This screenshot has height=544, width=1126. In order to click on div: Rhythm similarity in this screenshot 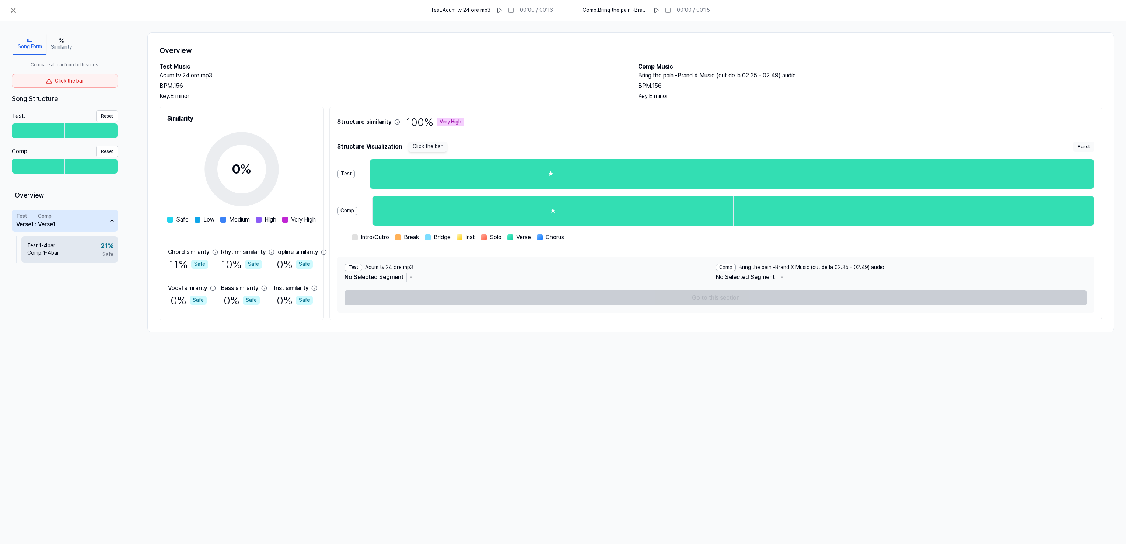, I will do `click(243, 252)`.